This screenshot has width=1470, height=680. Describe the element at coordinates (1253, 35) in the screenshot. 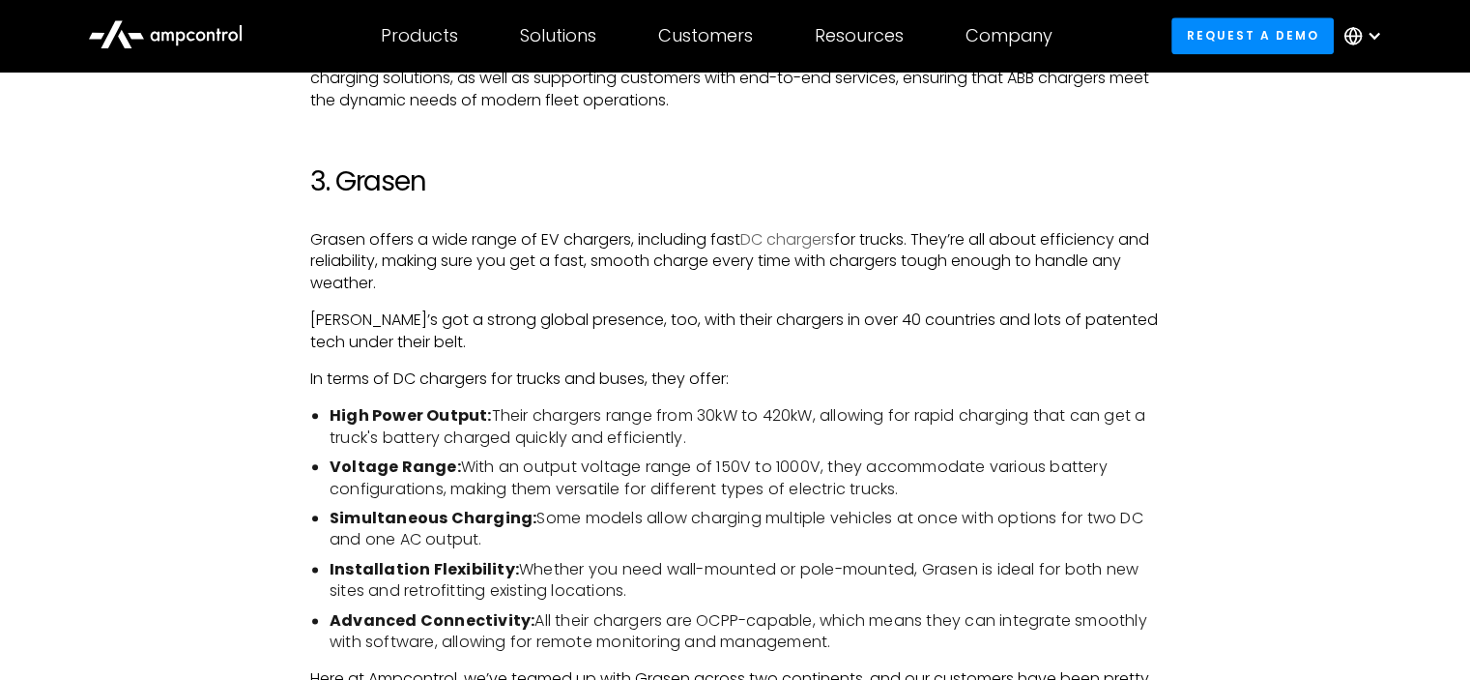

I see `a: Request a demo` at that location.